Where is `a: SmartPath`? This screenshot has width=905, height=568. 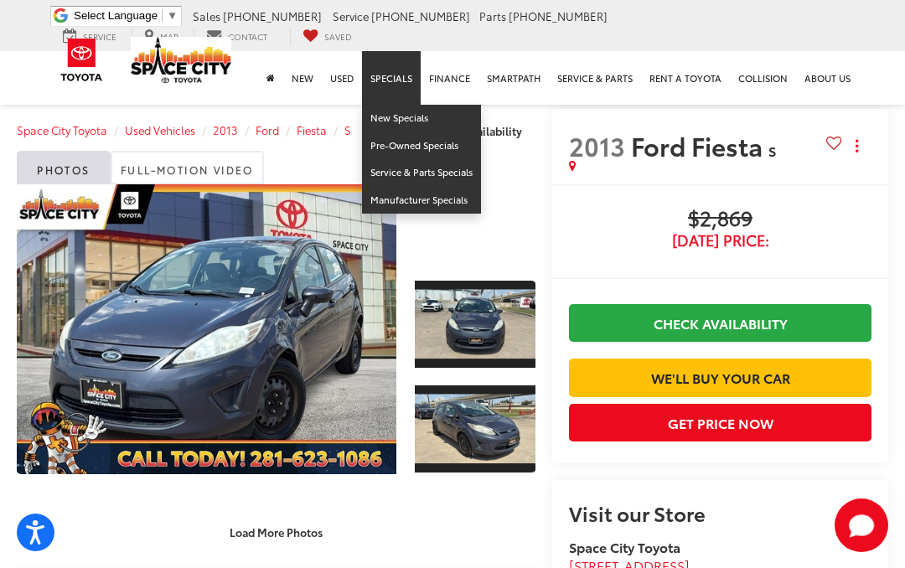
a: SmartPath is located at coordinates (514, 78).